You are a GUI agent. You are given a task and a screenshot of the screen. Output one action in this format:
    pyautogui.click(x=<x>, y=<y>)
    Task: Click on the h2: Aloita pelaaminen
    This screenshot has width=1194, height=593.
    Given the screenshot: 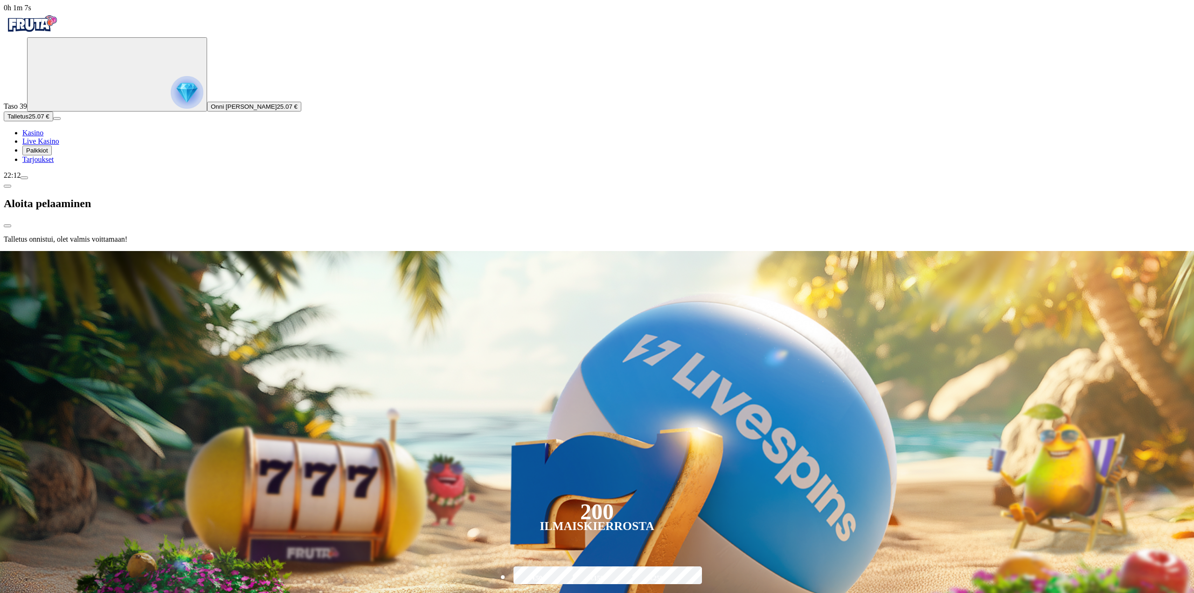 What is the action you would take?
    pyautogui.click(x=597, y=203)
    